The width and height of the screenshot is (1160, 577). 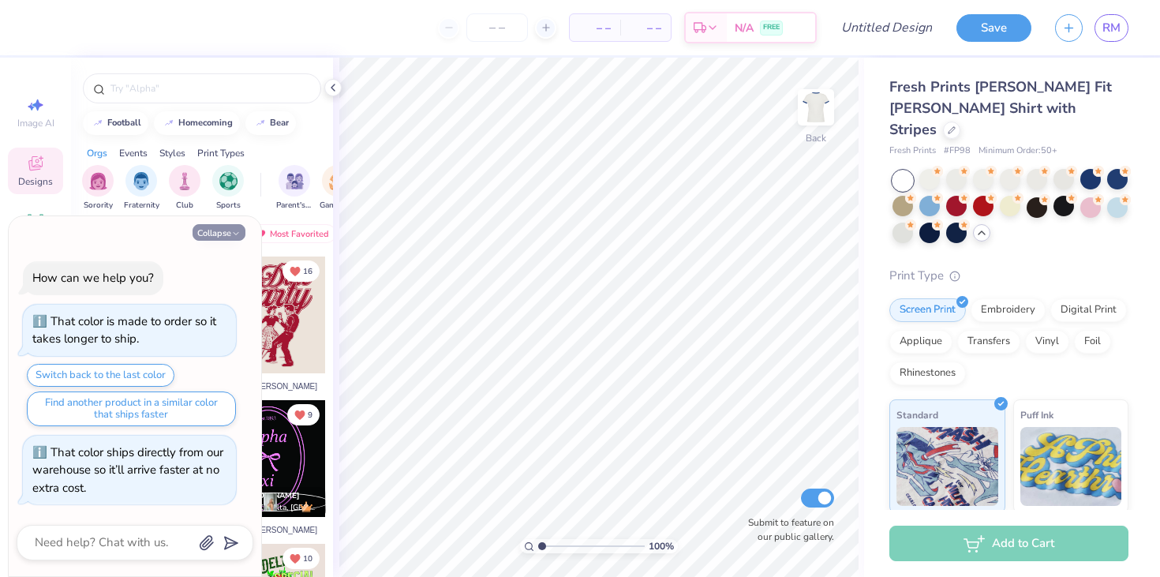 I want to click on div: Most Favorited, so click(x=291, y=234).